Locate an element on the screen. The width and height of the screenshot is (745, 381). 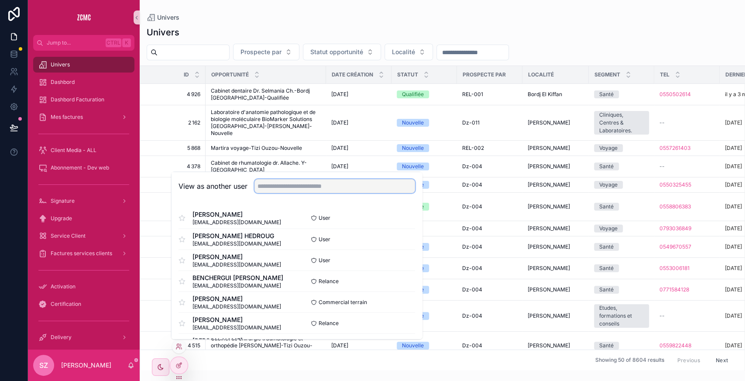
div: scrollable content is located at coordinates (84, 200).